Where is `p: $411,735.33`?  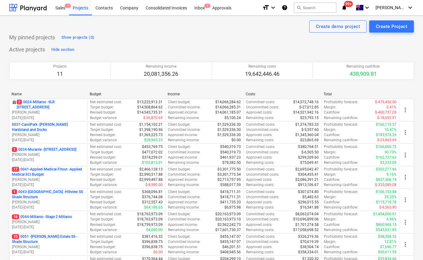
p: $411,735.33 is located at coordinates (230, 202).